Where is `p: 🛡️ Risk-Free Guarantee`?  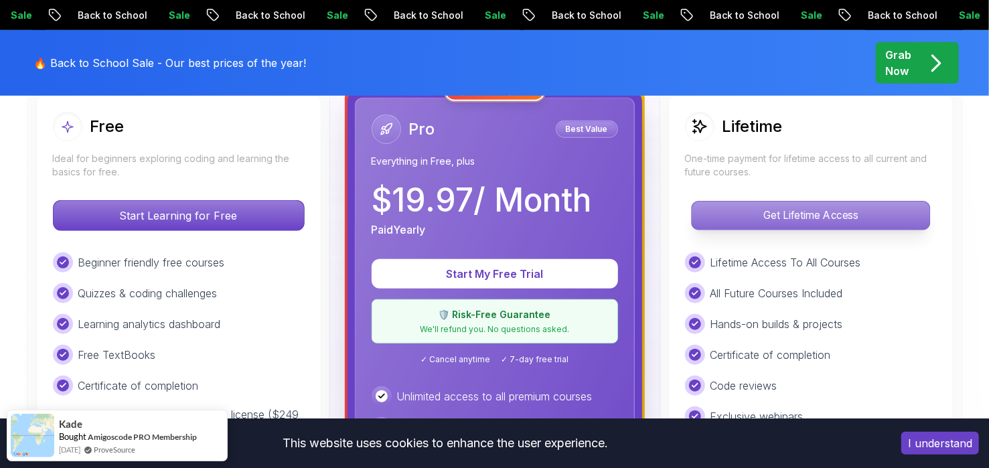 p: 🛡️ Risk-Free Guarantee is located at coordinates (495, 315).